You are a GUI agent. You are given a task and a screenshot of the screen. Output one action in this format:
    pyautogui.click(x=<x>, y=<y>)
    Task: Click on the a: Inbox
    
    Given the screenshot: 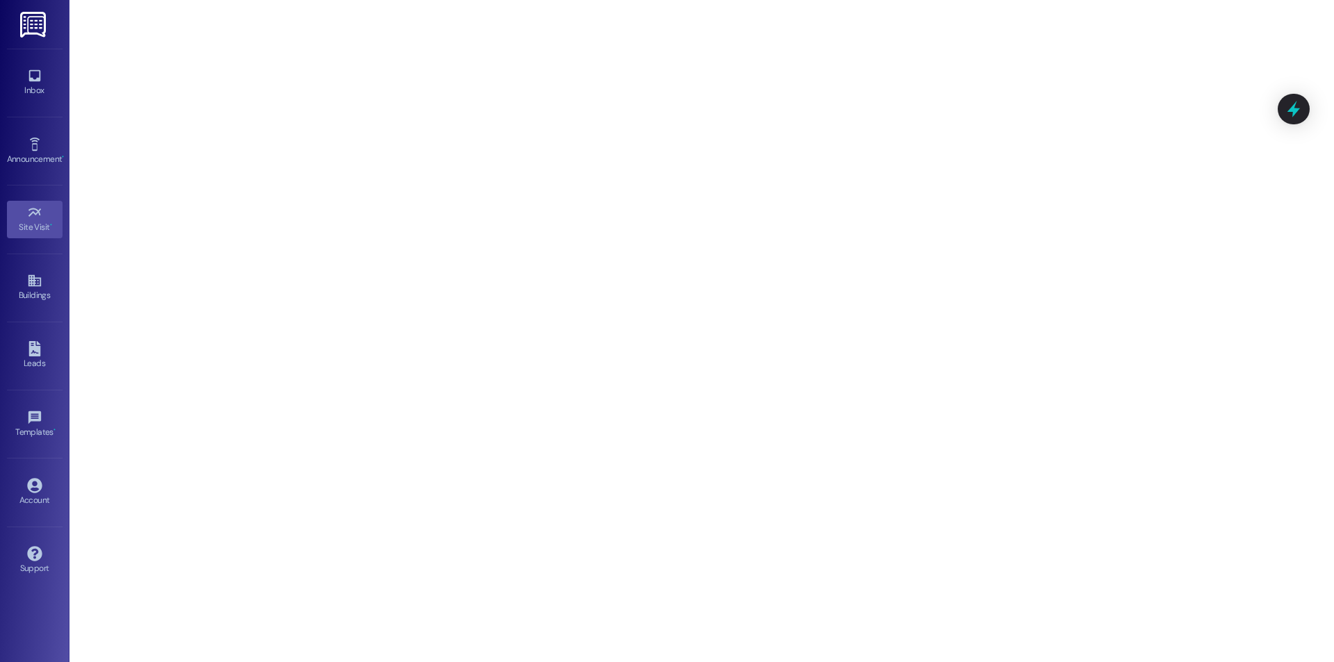 What is the action you would take?
    pyautogui.click(x=35, y=83)
    